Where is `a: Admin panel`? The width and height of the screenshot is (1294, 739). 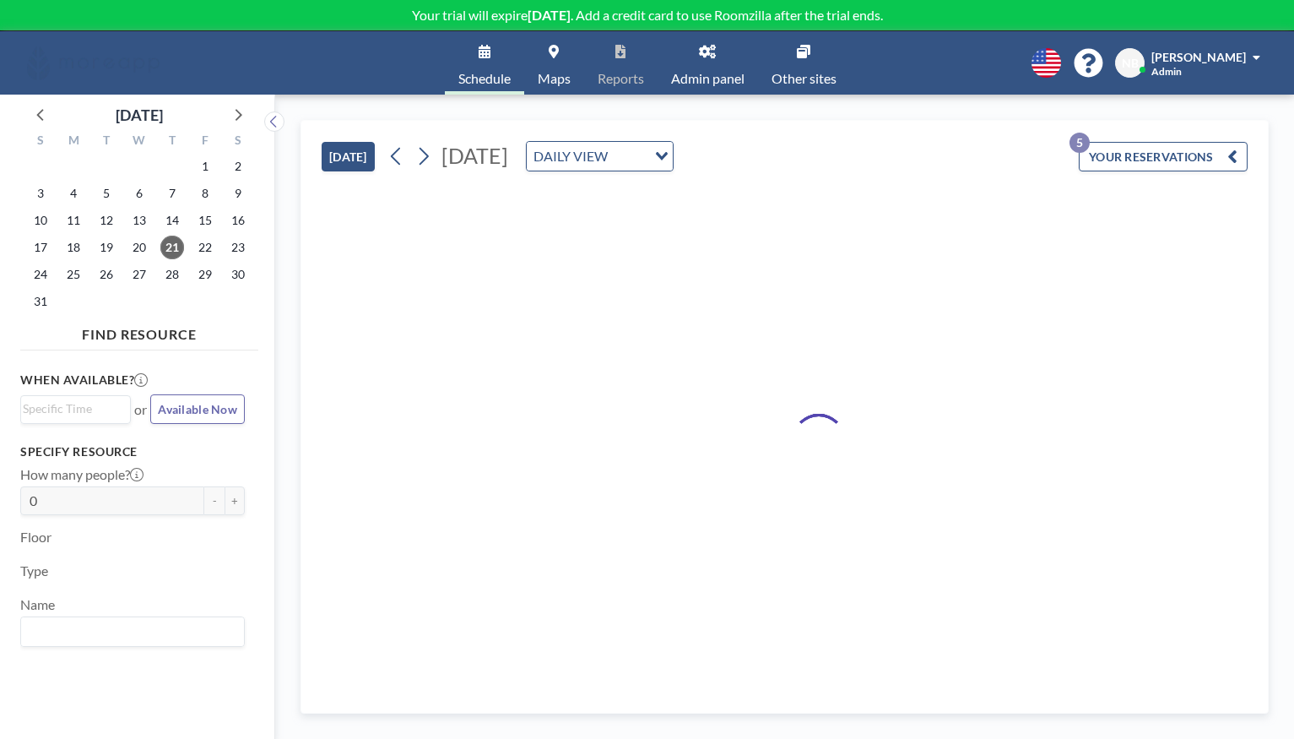
a: Admin panel is located at coordinates (708, 62).